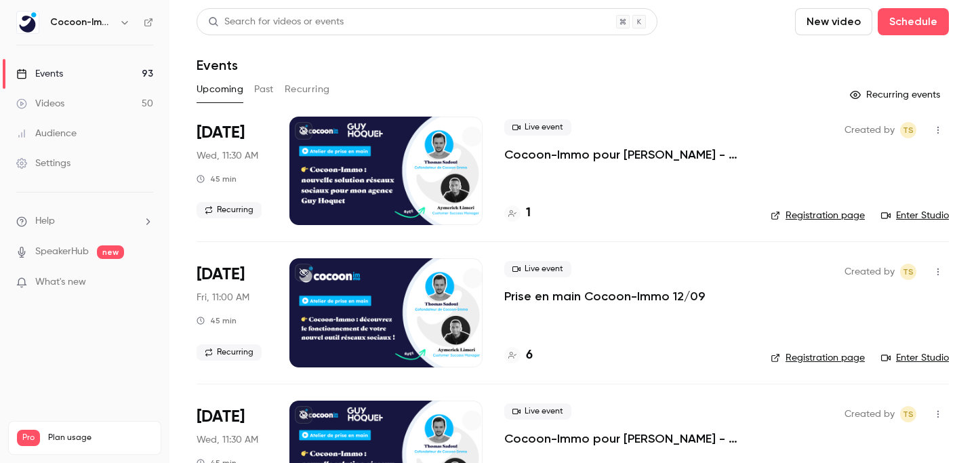  What do you see at coordinates (46, 134) in the screenshot?
I see `div: Audience` at bounding box center [46, 134].